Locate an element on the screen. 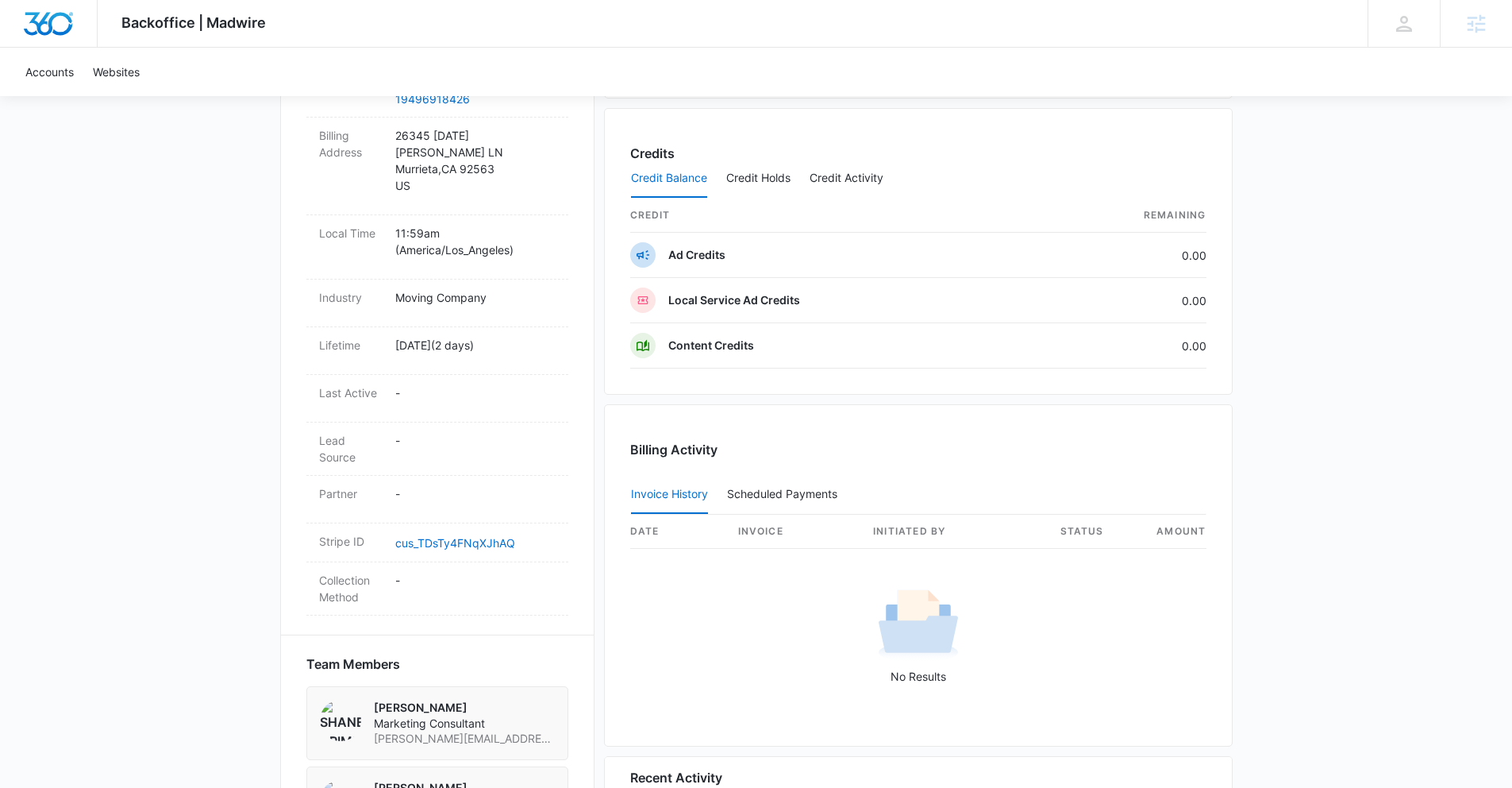 The width and height of the screenshot is (1512, 788). a: Websites is located at coordinates (116, 71).